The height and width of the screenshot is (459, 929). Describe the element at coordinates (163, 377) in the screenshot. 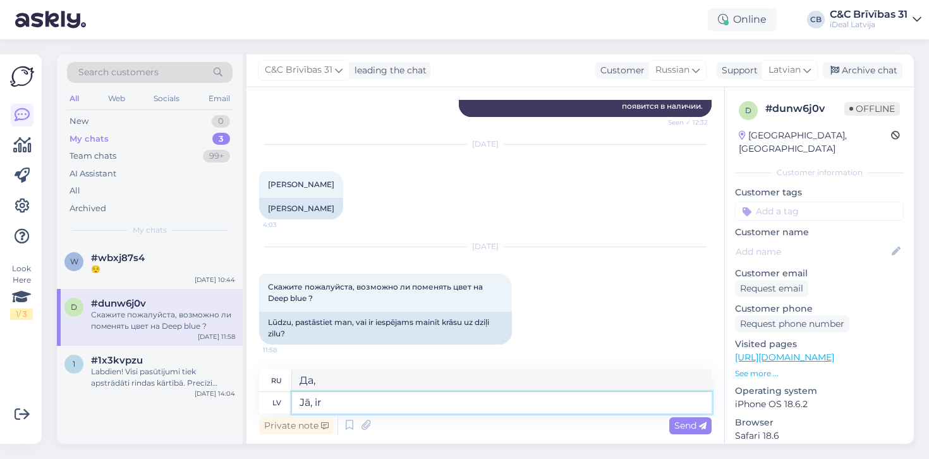

I see `div: Labdien! Visi pasūtījumi tiek apstrādāti rindas kārtībā. Precīzi piegādes apjomi mums nav zināmi ...` at that location.